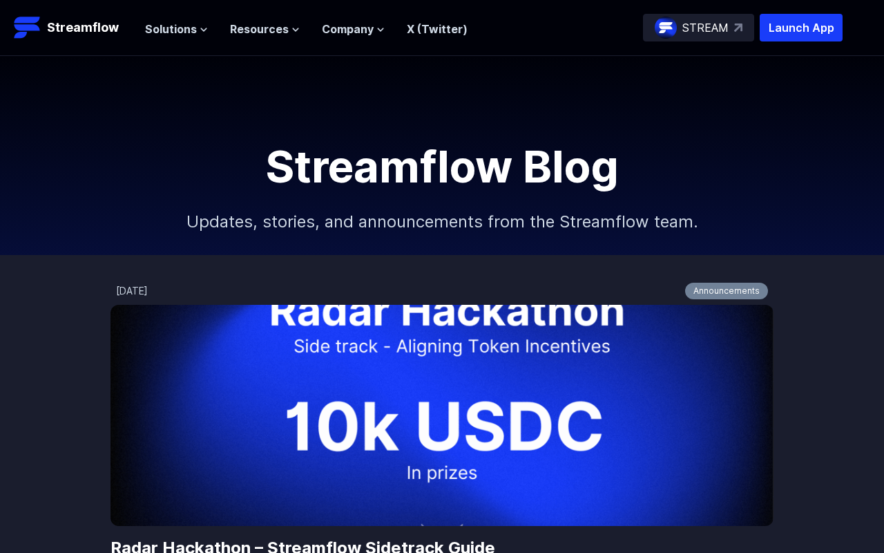 The height and width of the screenshot is (553, 884). What do you see at coordinates (83, 28) in the screenshot?
I see `p: Streamflow` at bounding box center [83, 28].